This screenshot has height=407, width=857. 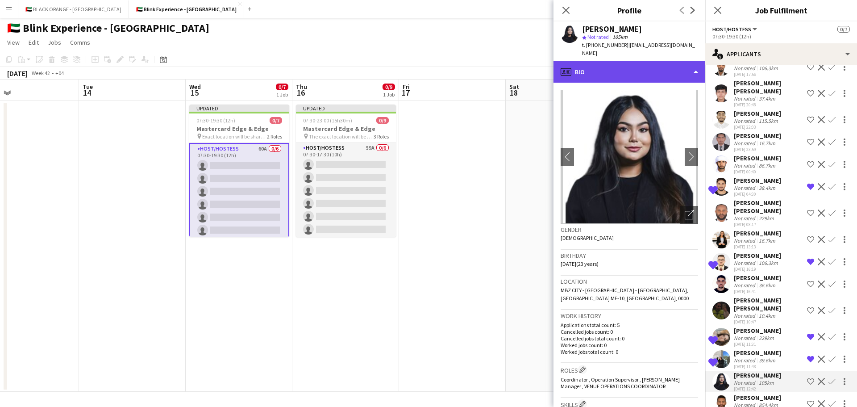 What do you see at coordinates (59, 73) in the screenshot?
I see `div: +04` at bounding box center [59, 73].